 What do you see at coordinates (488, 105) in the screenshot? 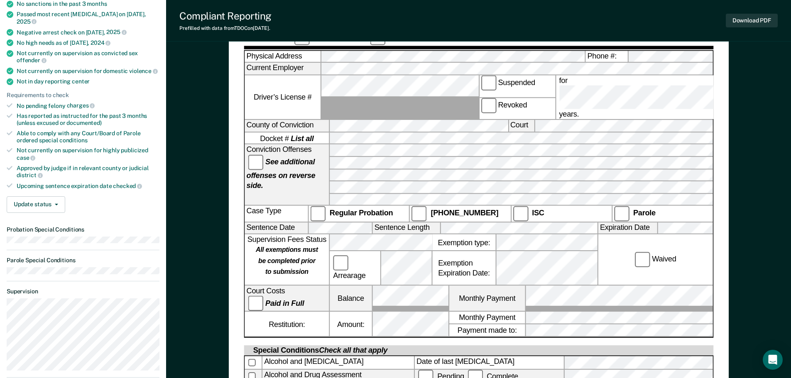
I see `input: Revoked` at bounding box center [488, 105].